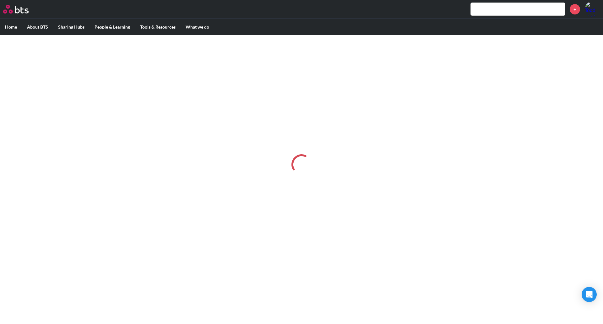 This screenshot has width=603, height=324. What do you see at coordinates (158, 27) in the screenshot?
I see `label: Tools & Resources` at bounding box center [158, 27].